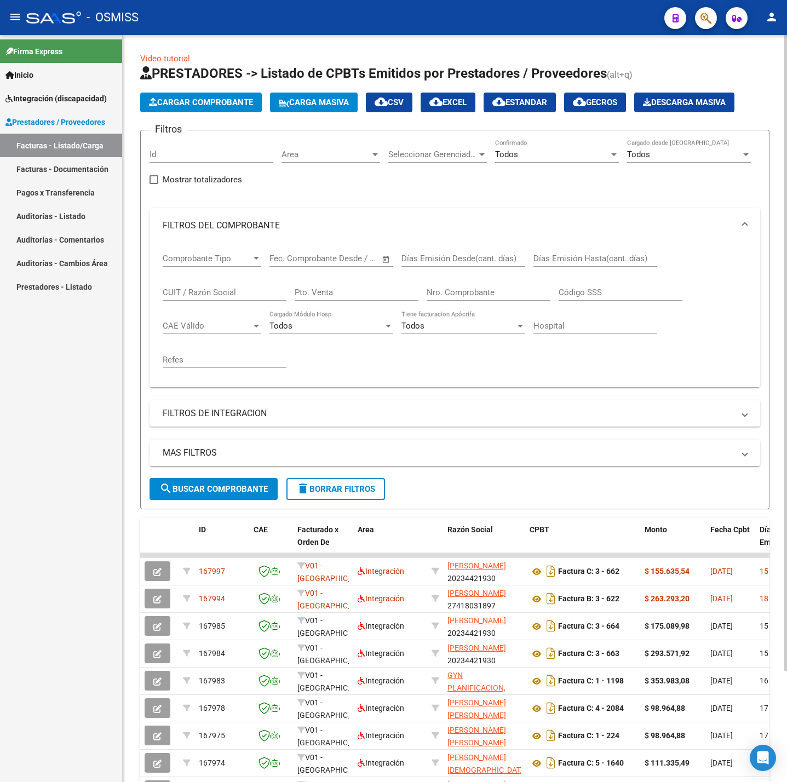  I want to click on strong: $ 263.293,20, so click(667, 598).